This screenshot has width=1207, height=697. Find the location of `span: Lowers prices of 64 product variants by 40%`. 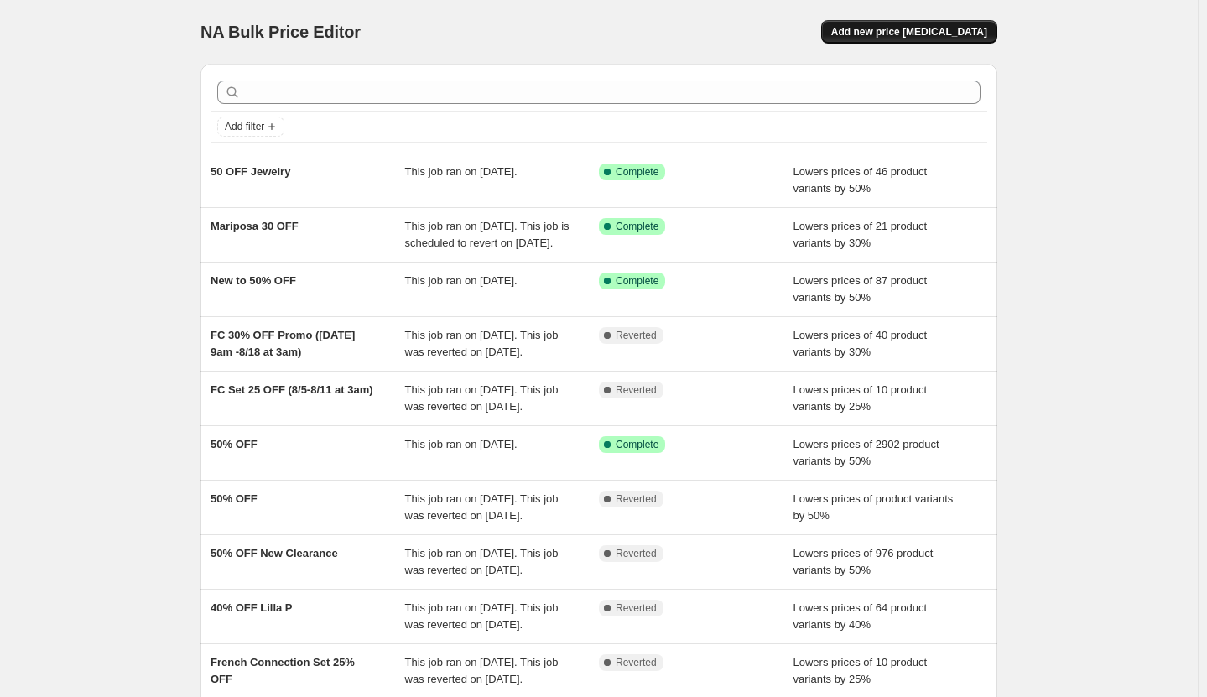

span: Lowers prices of 64 product variants by 40% is located at coordinates (861, 616).